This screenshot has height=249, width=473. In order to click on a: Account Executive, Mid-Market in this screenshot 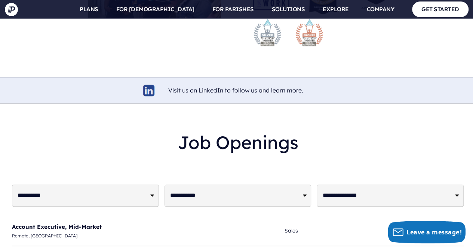, I will do `click(57, 226)`.